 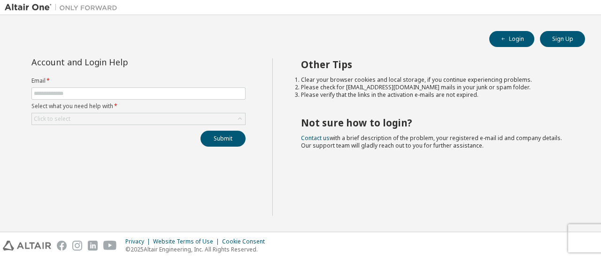 What do you see at coordinates (139, 81) in the screenshot?
I see `label: Email` at bounding box center [139, 81].